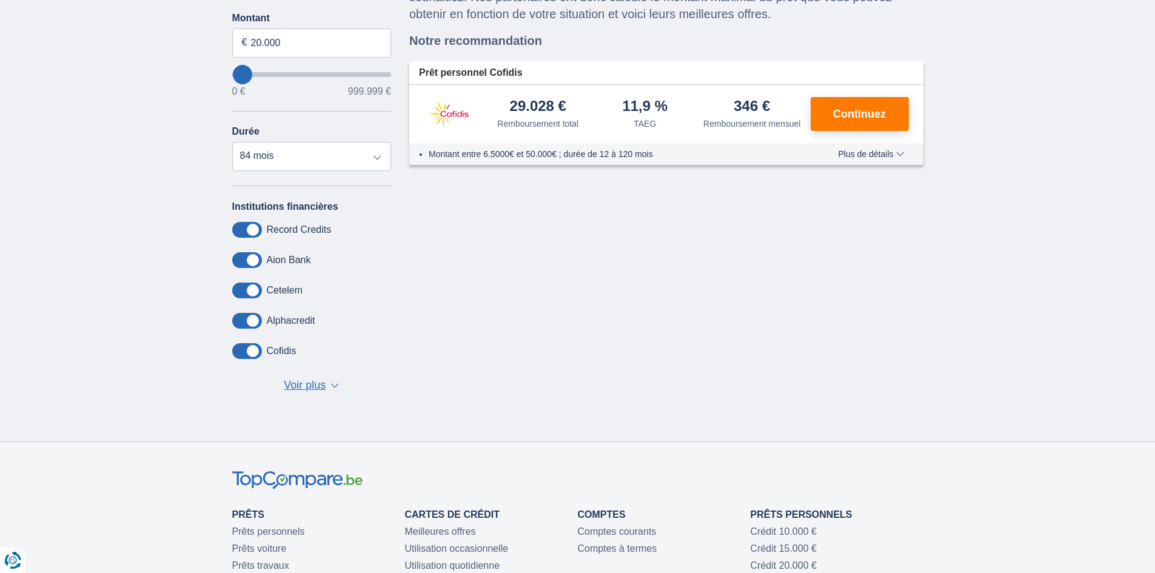 The width and height of the screenshot is (1155, 573). What do you see at coordinates (297, 480) in the screenshot?
I see `img: TopCompare` at bounding box center [297, 480].